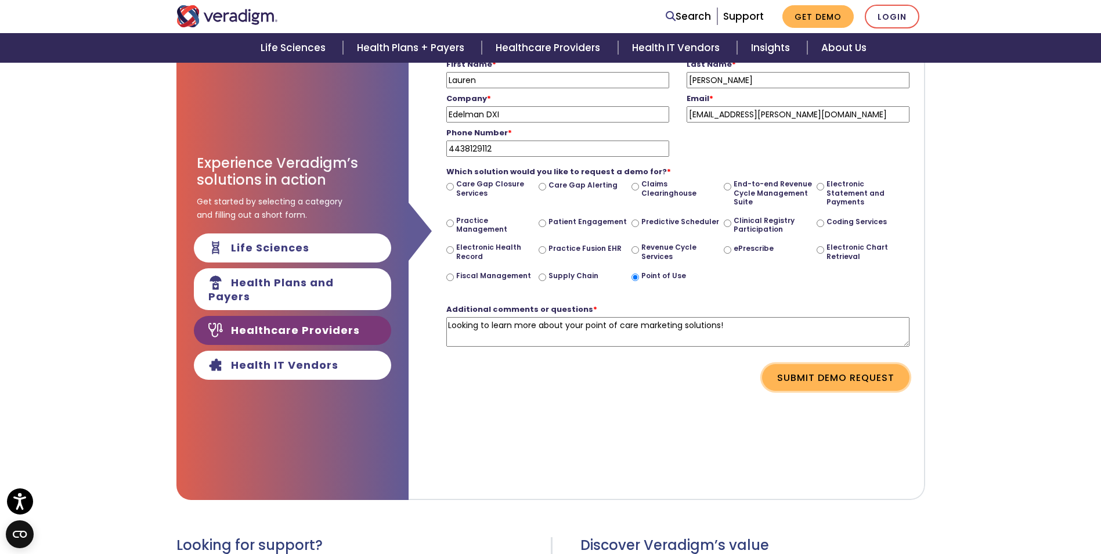 Image resolution: width=1101 pixels, height=554 pixels. What do you see at coordinates (680, 251) in the screenshot?
I see `label: Revenue Cycle Services` at bounding box center [680, 251].